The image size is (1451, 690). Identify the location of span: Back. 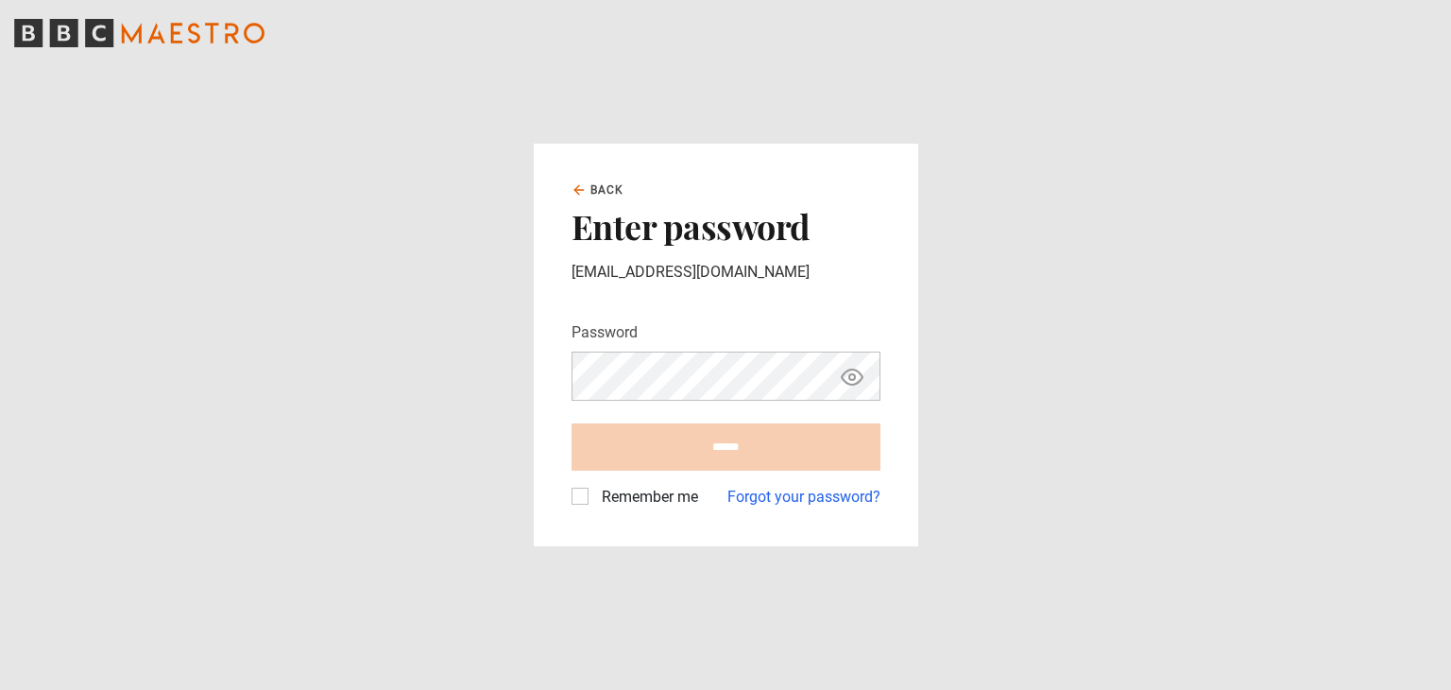
(608, 190).